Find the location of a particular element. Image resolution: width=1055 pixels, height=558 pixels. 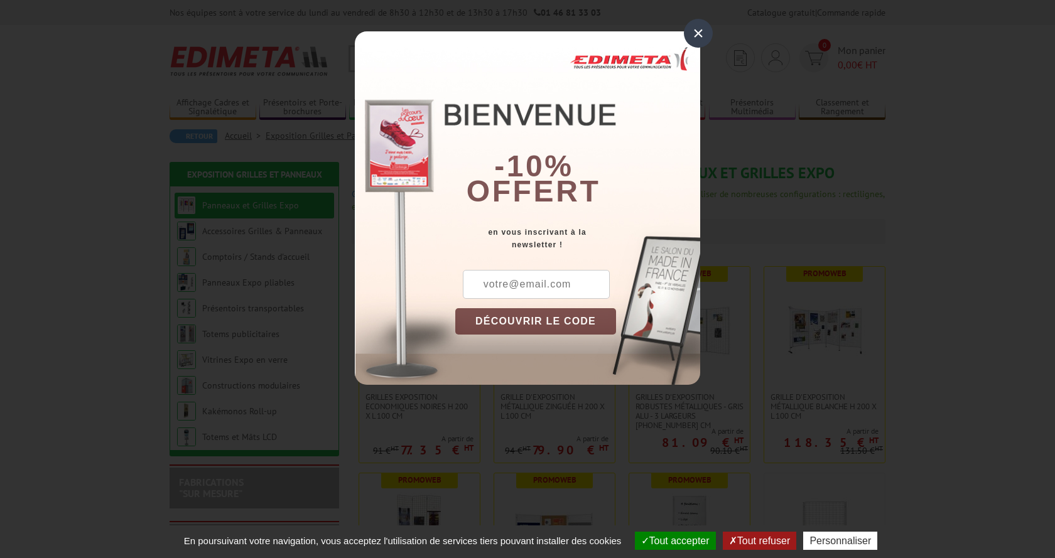

b: -10% is located at coordinates (534, 166).